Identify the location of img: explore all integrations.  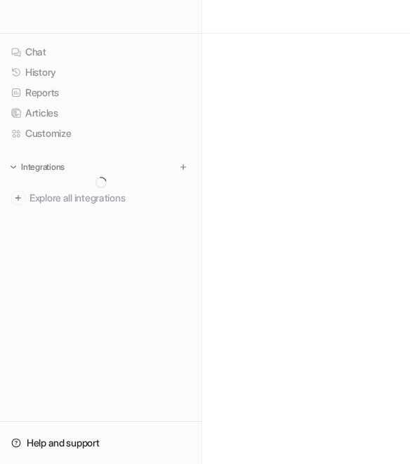
(18, 198).